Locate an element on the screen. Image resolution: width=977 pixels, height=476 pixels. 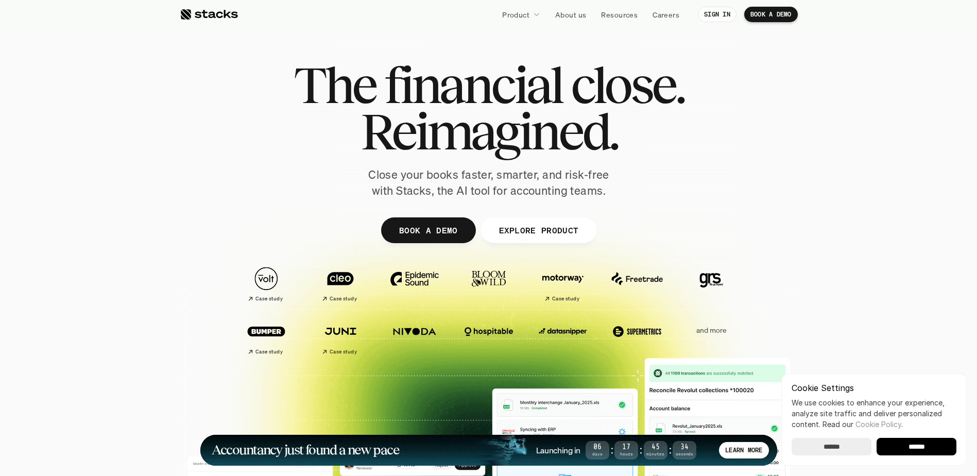
p: Careers is located at coordinates (666, 14).